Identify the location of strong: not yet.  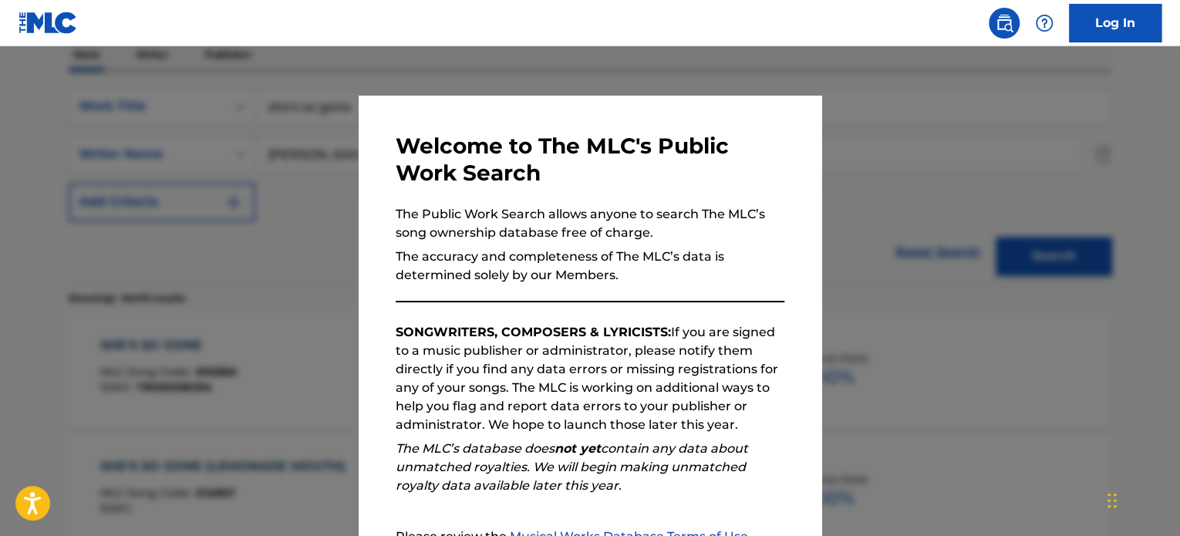
(578, 448).